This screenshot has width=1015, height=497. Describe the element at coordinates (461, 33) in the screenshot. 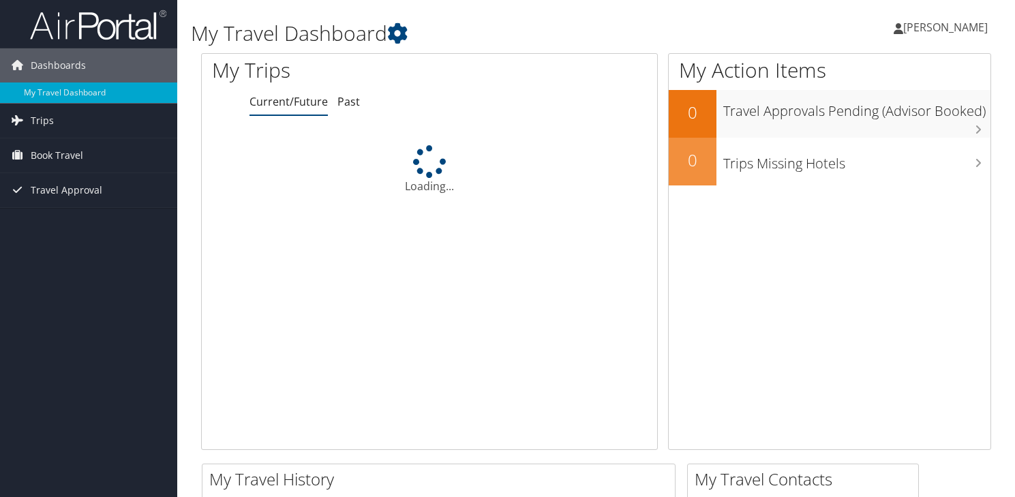

I see `h1: My Travel Dashboard` at that location.